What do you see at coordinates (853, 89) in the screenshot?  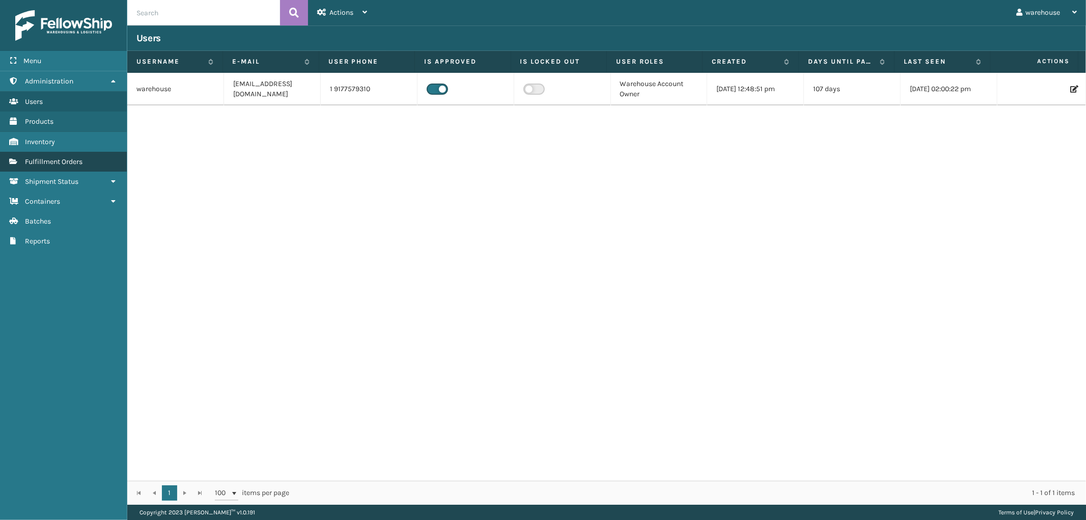 I see `td: 107 days` at bounding box center [853, 89].